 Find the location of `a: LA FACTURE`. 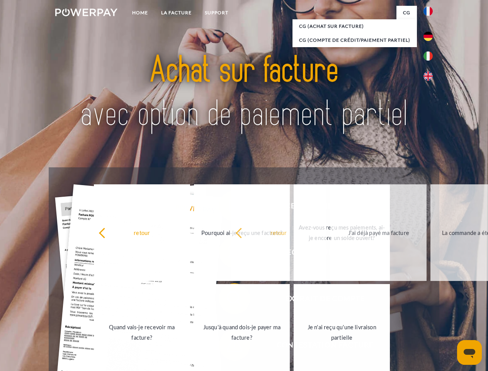

a: LA FACTURE is located at coordinates (176, 13).